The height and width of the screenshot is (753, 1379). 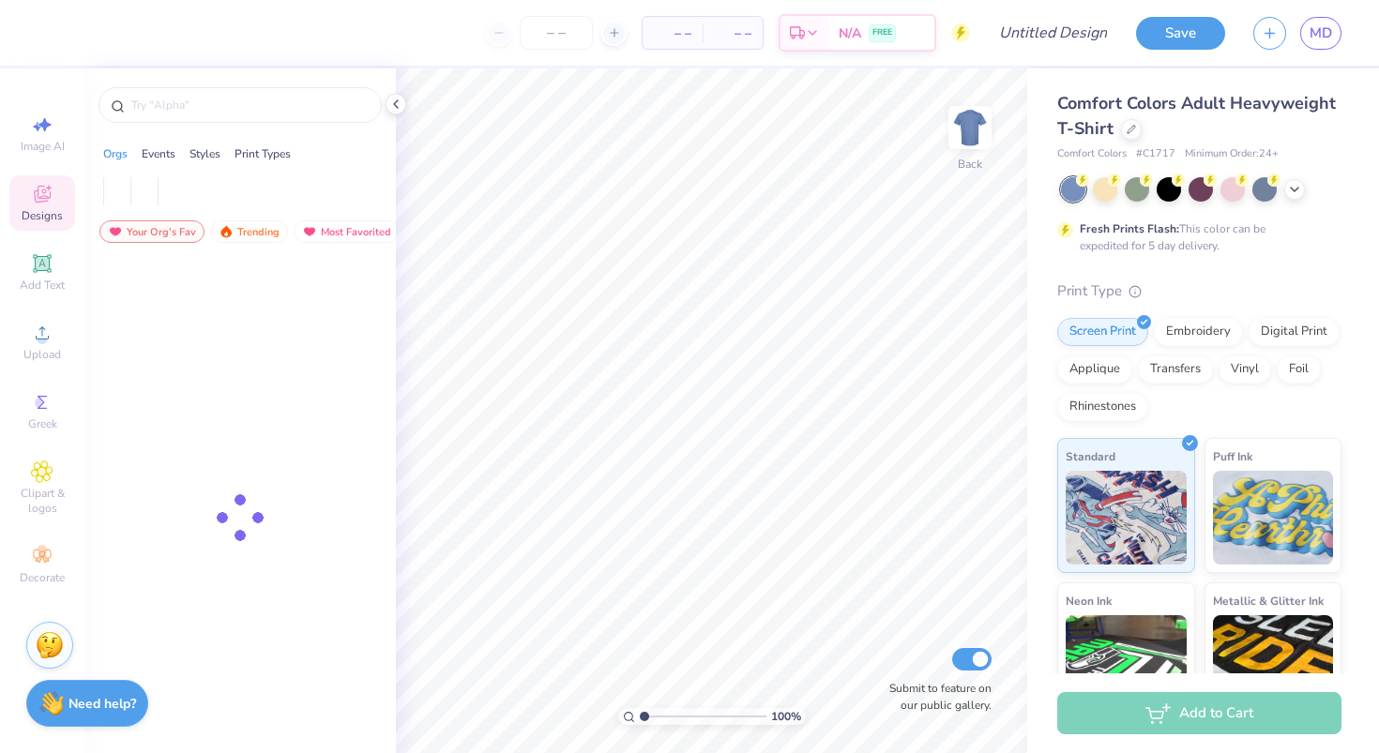 I want to click on span: Neon Ink, so click(x=1088, y=600).